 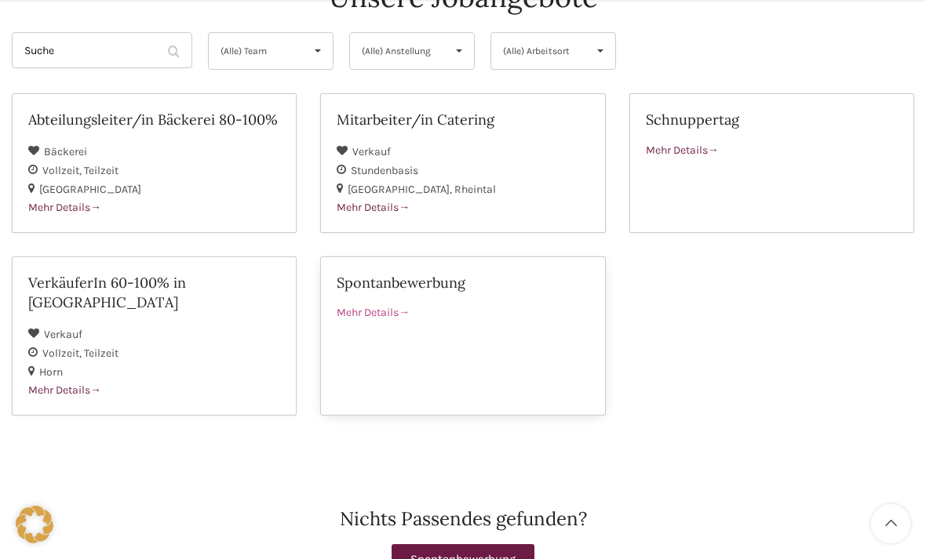 What do you see at coordinates (51, 372) in the screenshot?
I see `span: Horn` at bounding box center [51, 372].